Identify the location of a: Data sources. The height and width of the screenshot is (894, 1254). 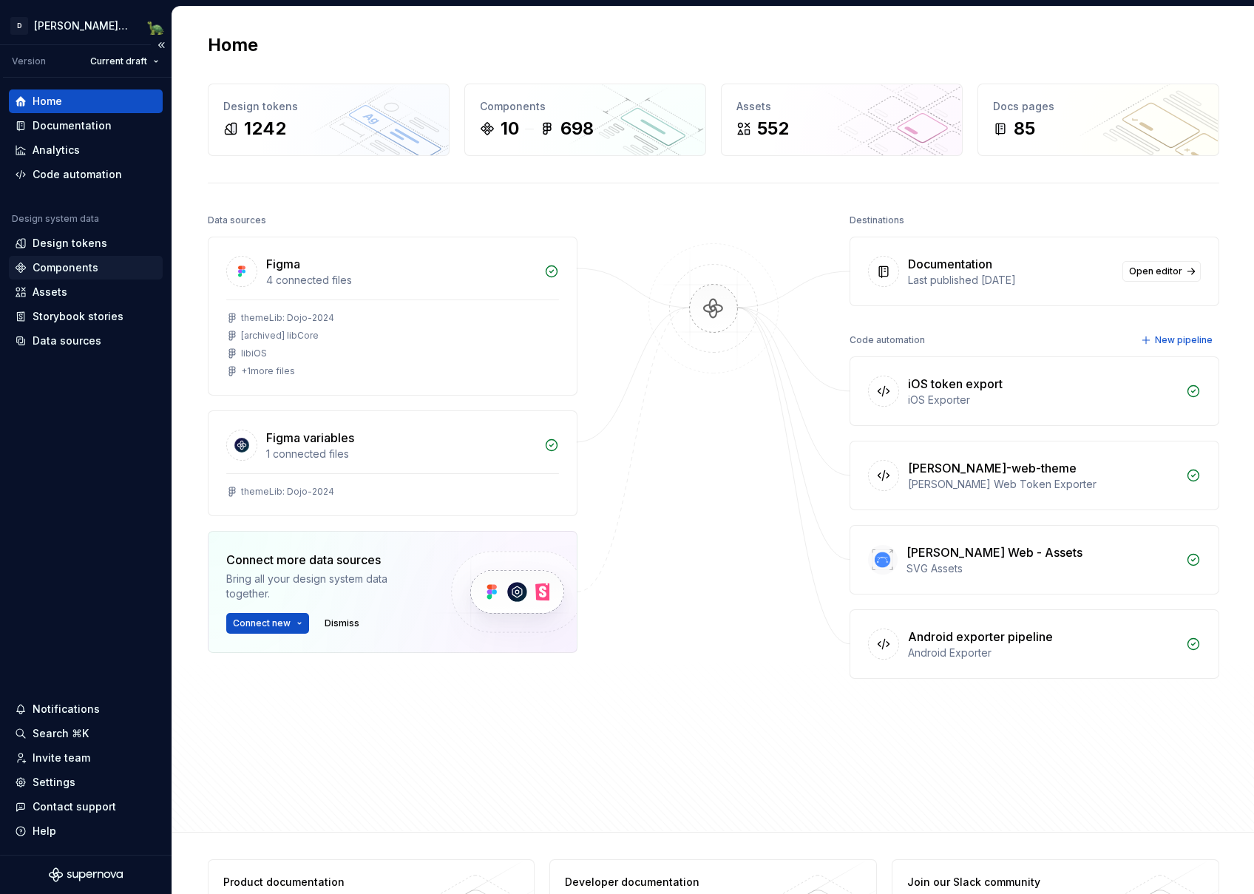
(86, 341).